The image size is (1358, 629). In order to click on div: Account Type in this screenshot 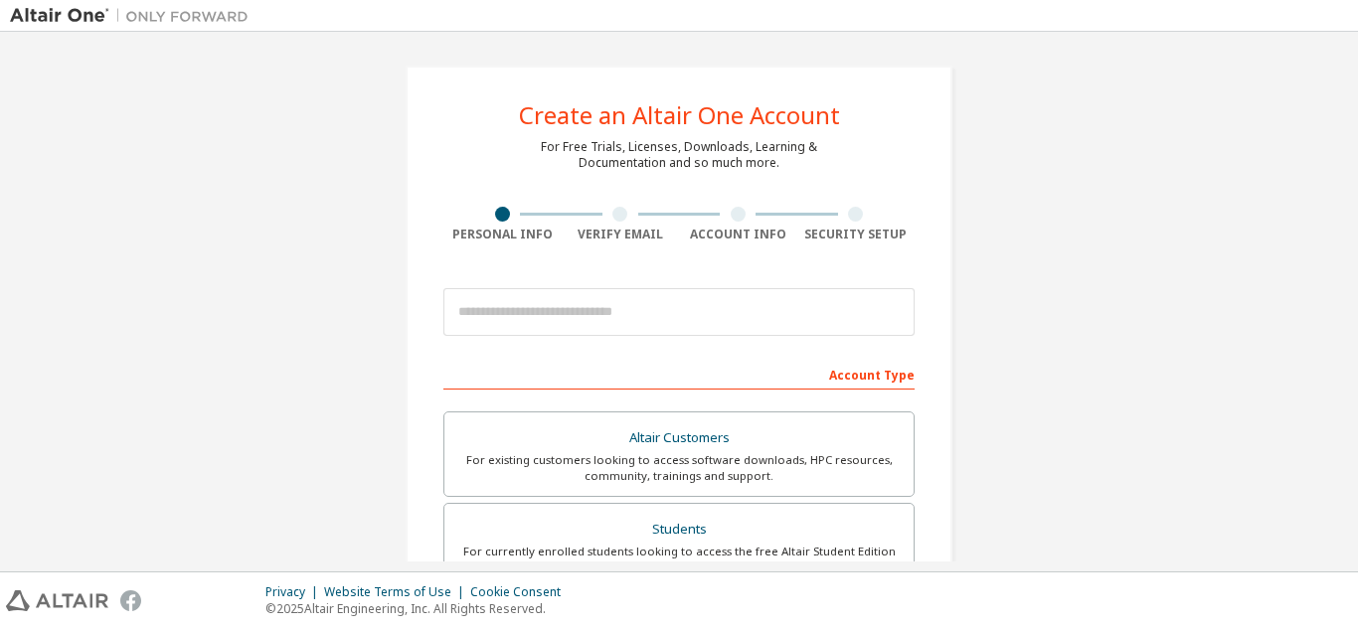, I will do `click(679, 374)`.